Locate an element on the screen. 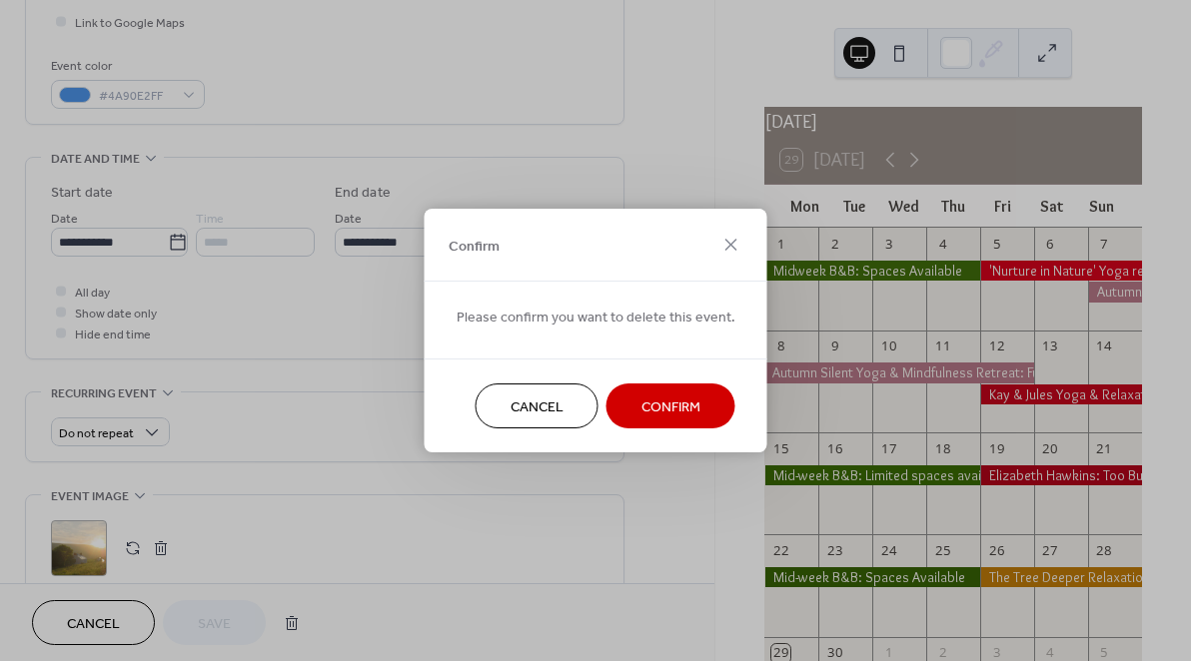 The height and width of the screenshot is (661, 1191). span: Please confirm you want to delete this event. is located at coordinates (595, 318).